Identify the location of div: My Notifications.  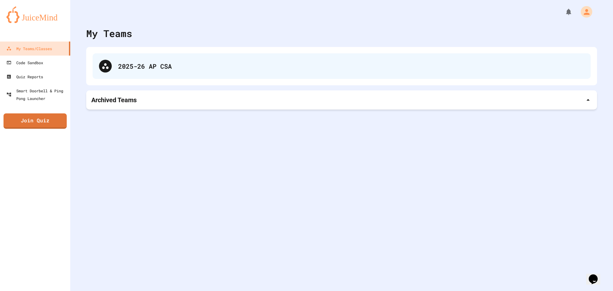
(563, 12).